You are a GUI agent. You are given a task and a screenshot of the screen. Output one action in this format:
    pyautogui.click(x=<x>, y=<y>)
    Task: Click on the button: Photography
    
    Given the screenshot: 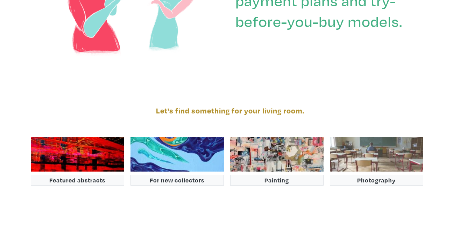 What is the action you would take?
    pyautogui.click(x=376, y=180)
    